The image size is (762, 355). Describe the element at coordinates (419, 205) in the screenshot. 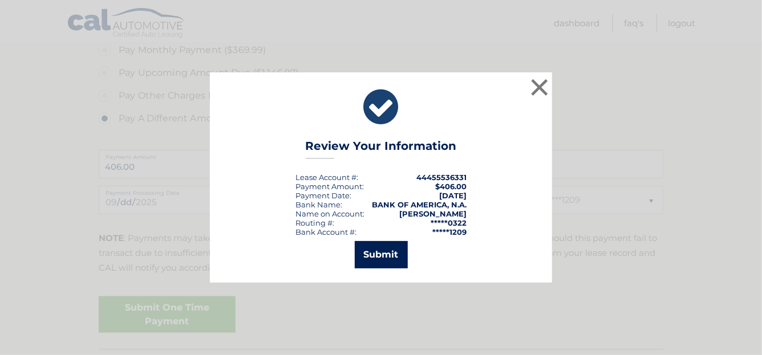

I see `strong: BANK OF AMERICA, N.A.` at that location.